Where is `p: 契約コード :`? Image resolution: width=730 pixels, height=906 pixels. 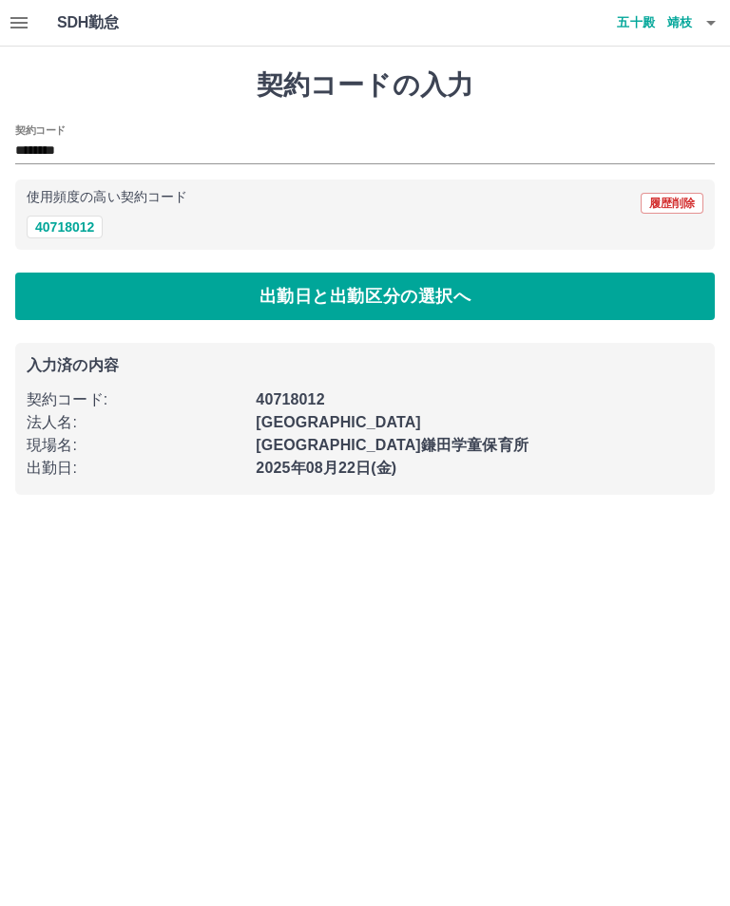 p: 契約コード : is located at coordinates (135, 400).